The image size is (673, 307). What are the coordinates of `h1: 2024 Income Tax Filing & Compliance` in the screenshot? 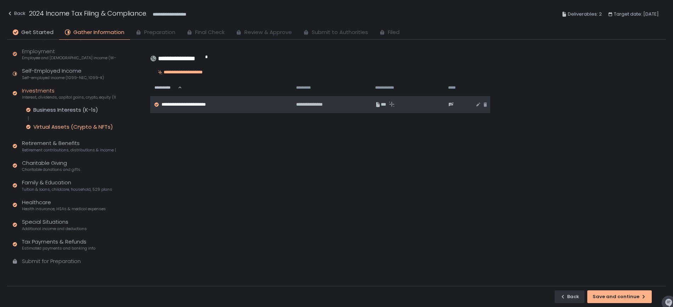 It's located at (87, 13).